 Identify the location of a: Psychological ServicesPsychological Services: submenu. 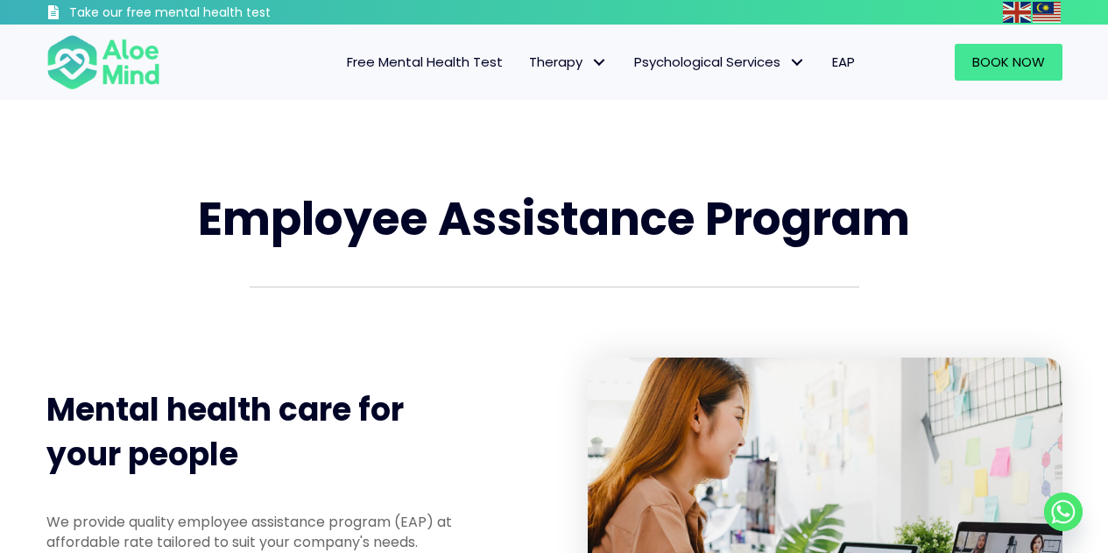
(720, 62).